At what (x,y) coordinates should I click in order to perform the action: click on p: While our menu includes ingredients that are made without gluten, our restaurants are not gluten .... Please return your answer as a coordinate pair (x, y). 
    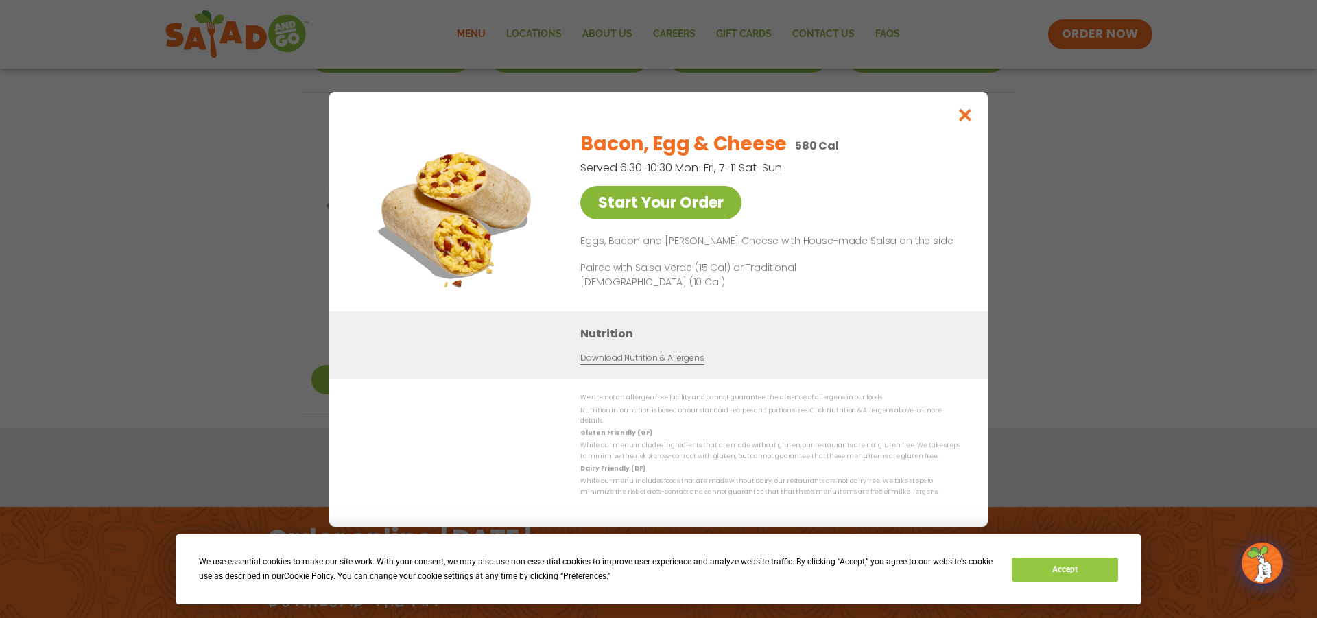
    Looking at the image, I should click on (770, 450).